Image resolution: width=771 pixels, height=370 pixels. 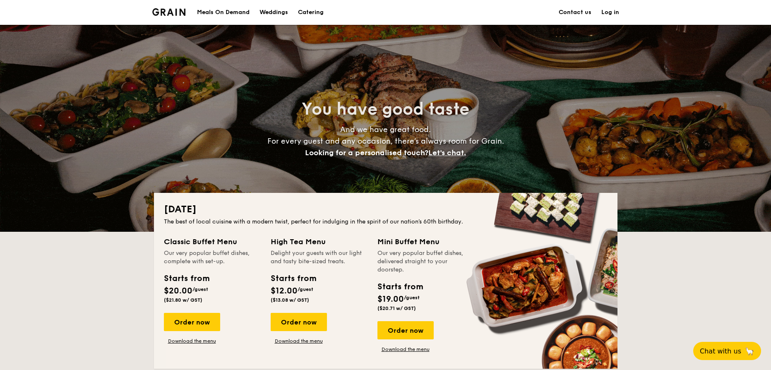 I want to click on span: $19.00, so click(x=390, y=299).